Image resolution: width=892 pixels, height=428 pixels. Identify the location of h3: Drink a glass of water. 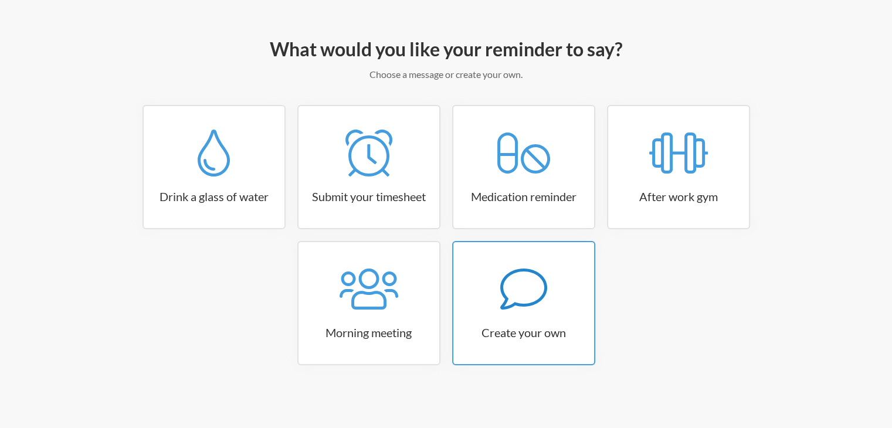
(214, 196).